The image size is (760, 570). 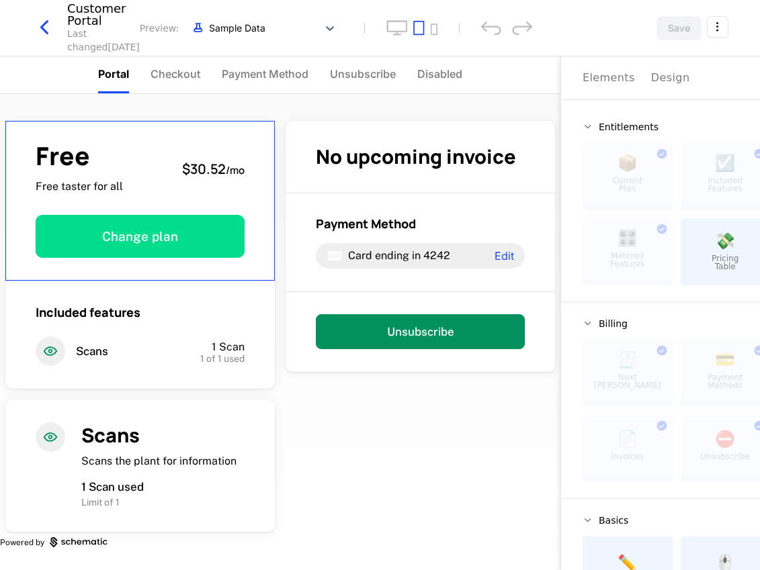 I want to click on span: Unsubscribe, so click(x=363, y=74).